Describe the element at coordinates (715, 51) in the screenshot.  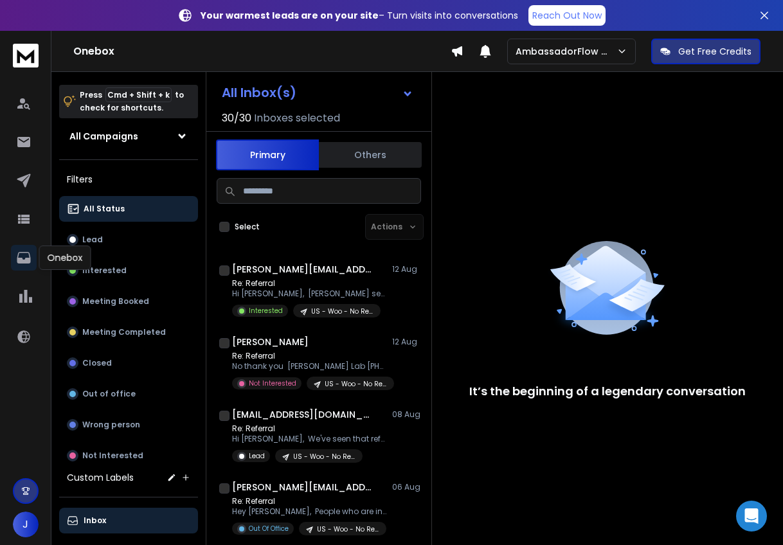
I see `p: Get Free Credits` at that location.